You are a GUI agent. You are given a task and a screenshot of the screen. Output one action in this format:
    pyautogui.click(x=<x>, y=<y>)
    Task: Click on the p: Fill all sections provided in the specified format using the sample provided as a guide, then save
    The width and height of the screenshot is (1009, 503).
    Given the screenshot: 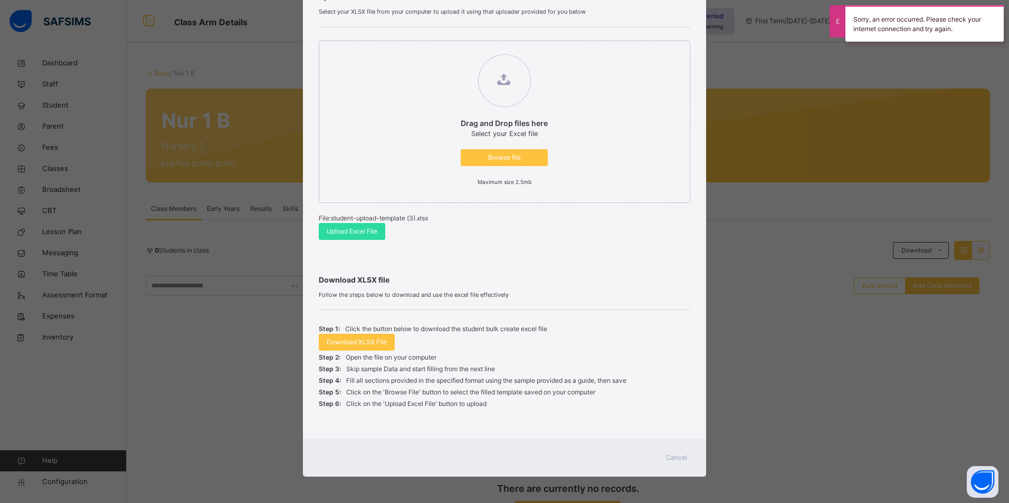 What is the action you would take?
    pyautogui.click(x=486, y=381)
    